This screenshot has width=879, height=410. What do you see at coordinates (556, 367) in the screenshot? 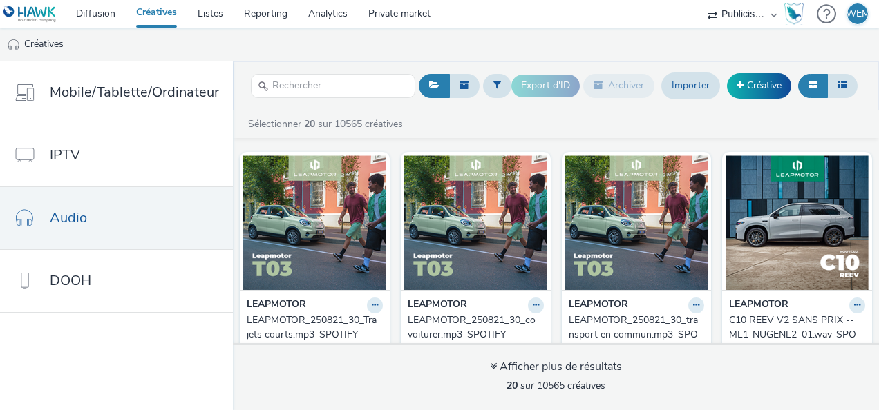
I see `div: Afficher plus de résultats` at bounding box center [556, 367].